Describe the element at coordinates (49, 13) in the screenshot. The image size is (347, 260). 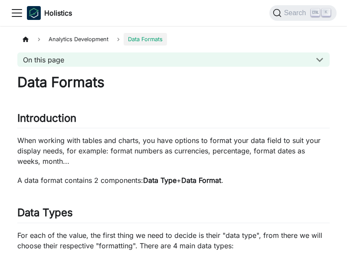
I see `a: HolisticsHolistics` at that location.